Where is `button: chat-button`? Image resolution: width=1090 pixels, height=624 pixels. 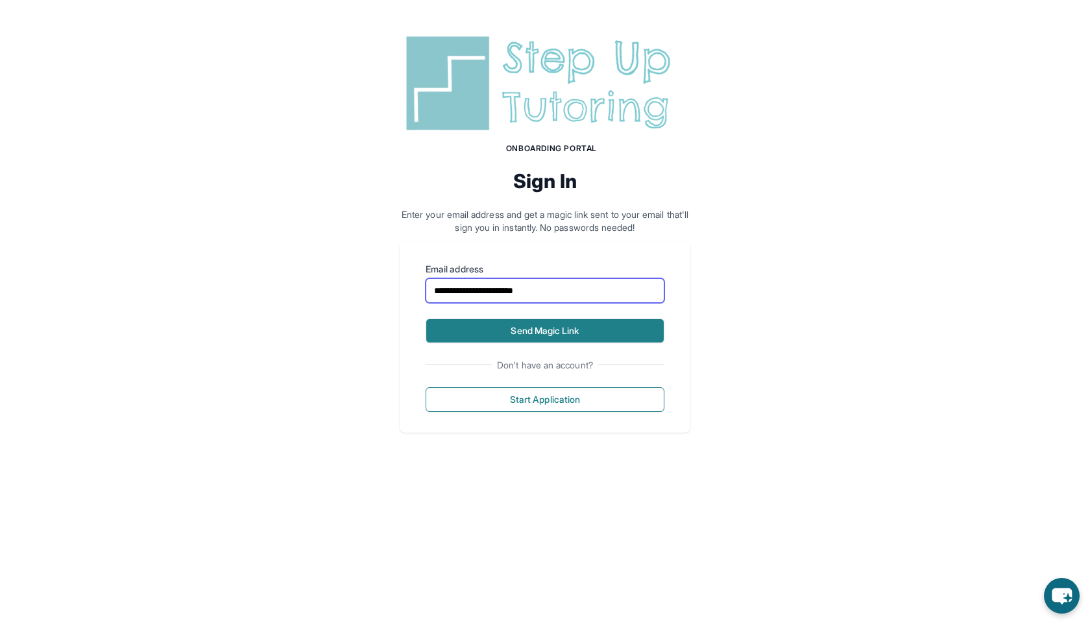
button: chat-button is located at coordinates (1061, 595).